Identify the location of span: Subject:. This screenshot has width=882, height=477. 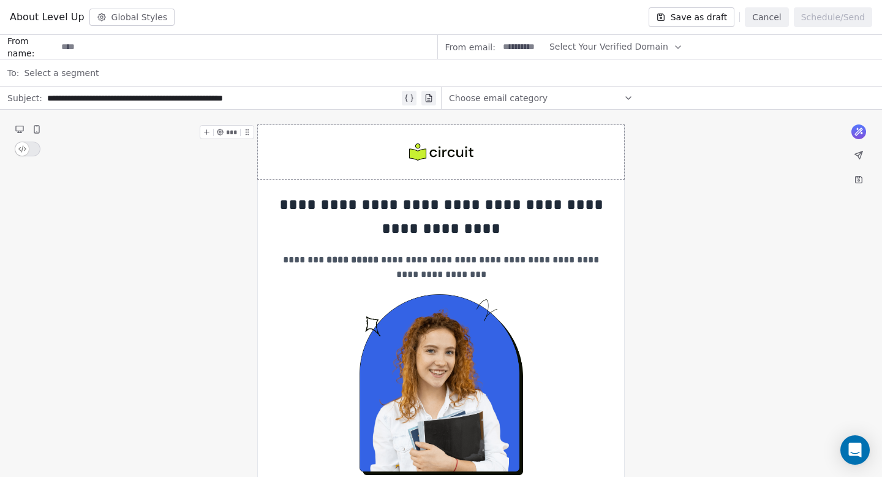
(25, 100).